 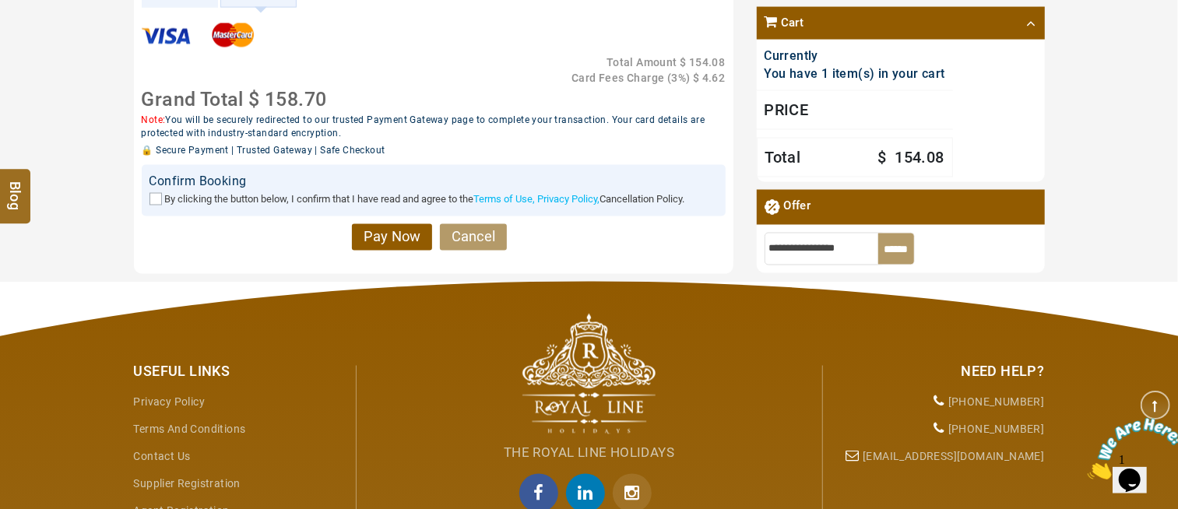 I want to click on div: Confirm Booking, so click(x=434, y=181).